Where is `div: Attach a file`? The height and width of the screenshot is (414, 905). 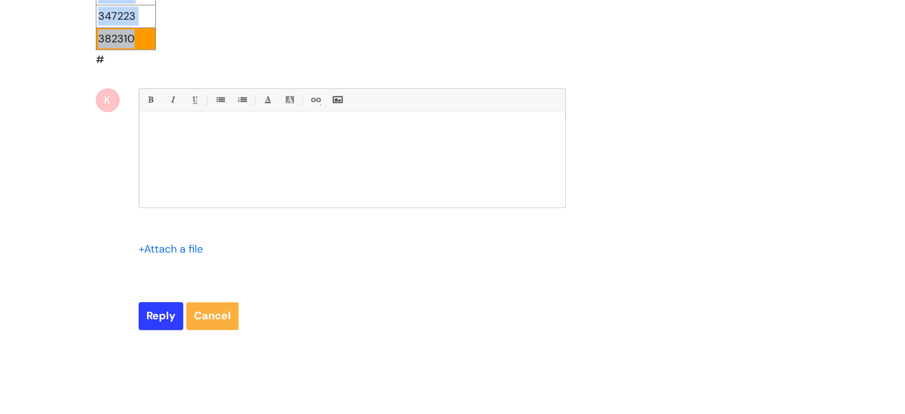
div: Attach a file is located at coordinates (174, 249).